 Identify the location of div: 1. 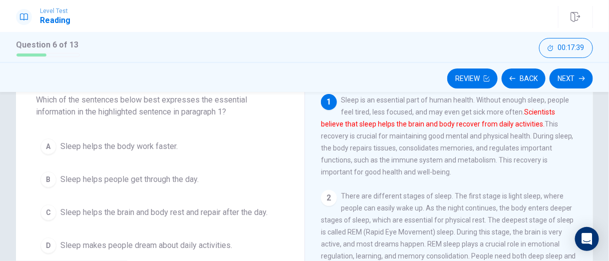
(329, 102).